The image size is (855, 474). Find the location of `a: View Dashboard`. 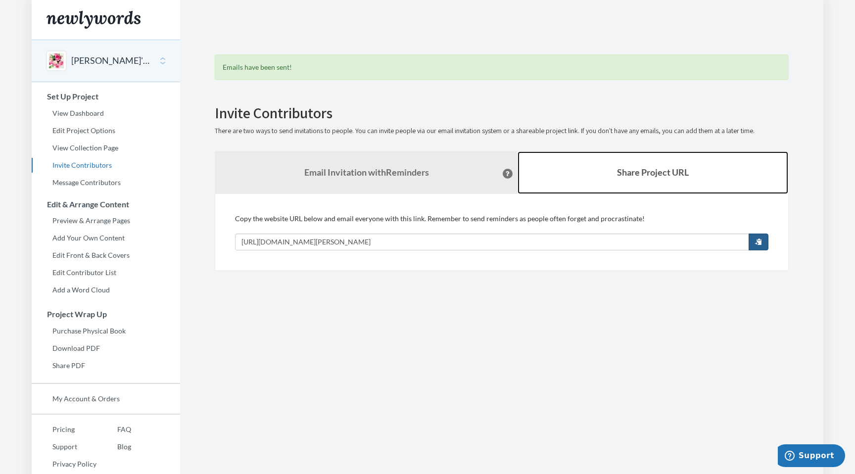

a: View Dashboard is located at coordinates (106, 113).